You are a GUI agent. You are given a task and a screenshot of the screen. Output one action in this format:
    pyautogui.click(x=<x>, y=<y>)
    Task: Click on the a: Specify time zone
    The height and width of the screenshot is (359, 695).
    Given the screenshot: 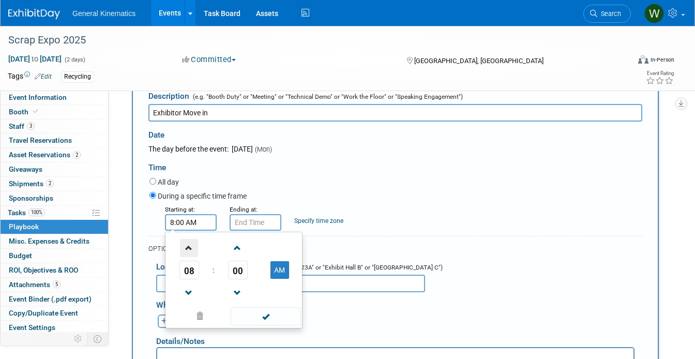 What is the action you would take?
    pyautogui.click(x=319, y=221)
    